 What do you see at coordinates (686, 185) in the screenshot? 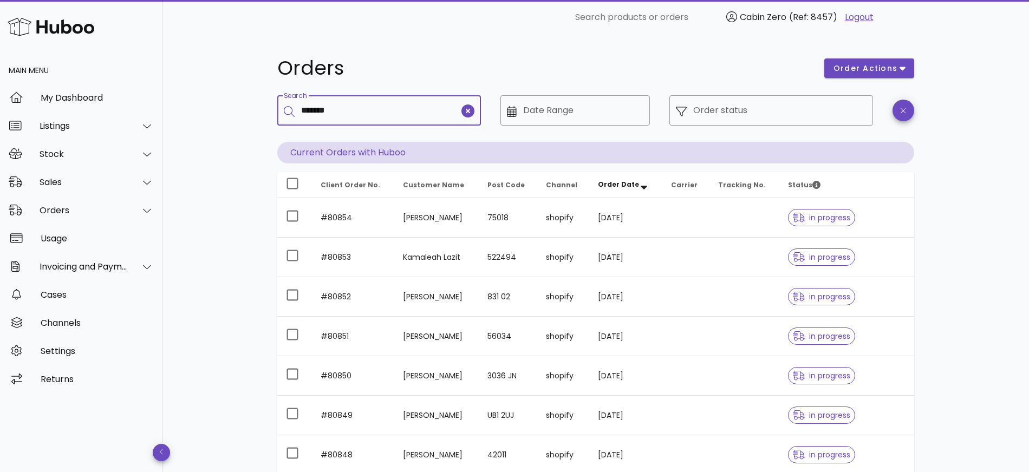
I see `th: Carrier` at bounding box center [686, 185].